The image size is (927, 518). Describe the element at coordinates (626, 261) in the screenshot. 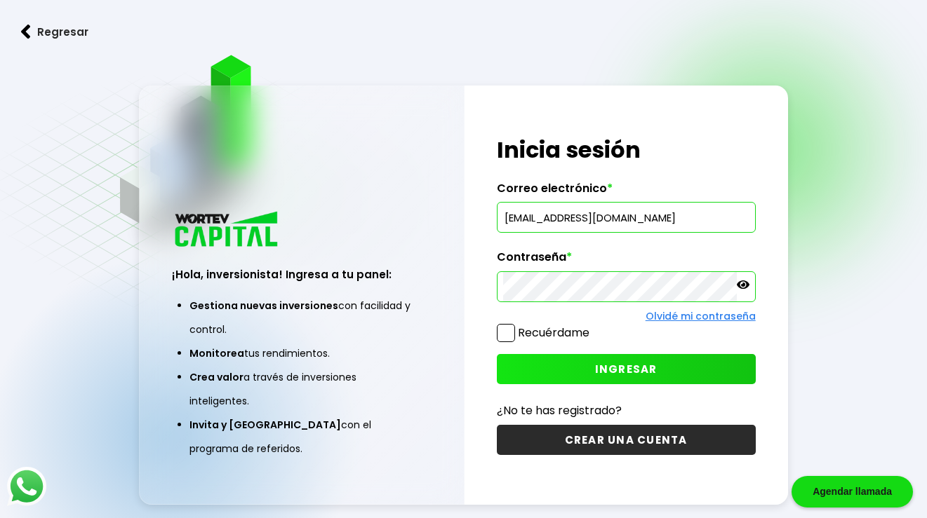

I see `label: Contraseña` at that location.